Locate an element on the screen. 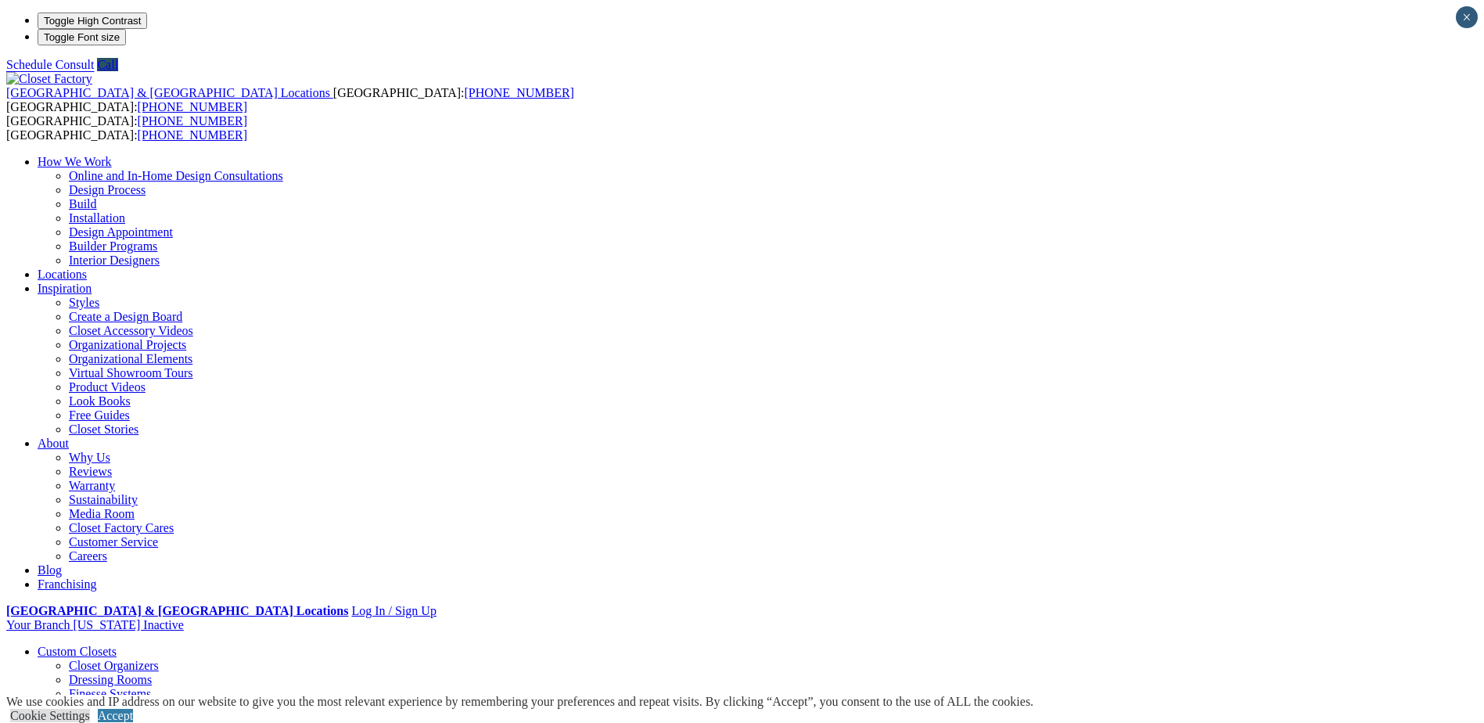 The image size is (1484, 723). a: Virtual Showroom Tours is located at coordinates (131, 372).